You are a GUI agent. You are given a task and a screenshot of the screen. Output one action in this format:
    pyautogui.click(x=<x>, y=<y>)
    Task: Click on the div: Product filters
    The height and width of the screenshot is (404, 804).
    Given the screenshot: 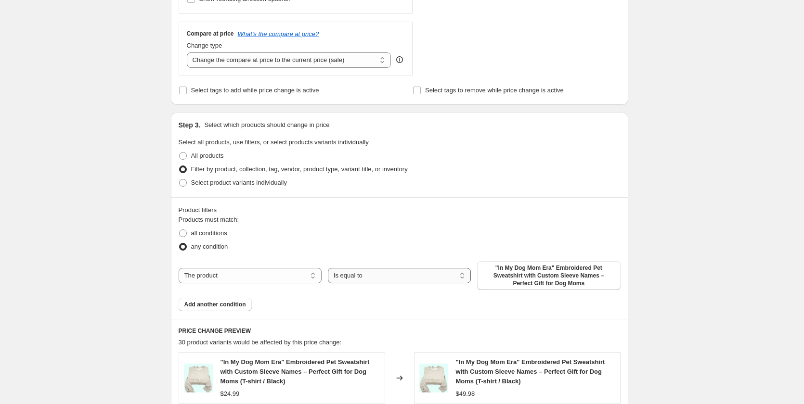 What is the action you would take?
    pyautogui.click(x=400, y=210)
    